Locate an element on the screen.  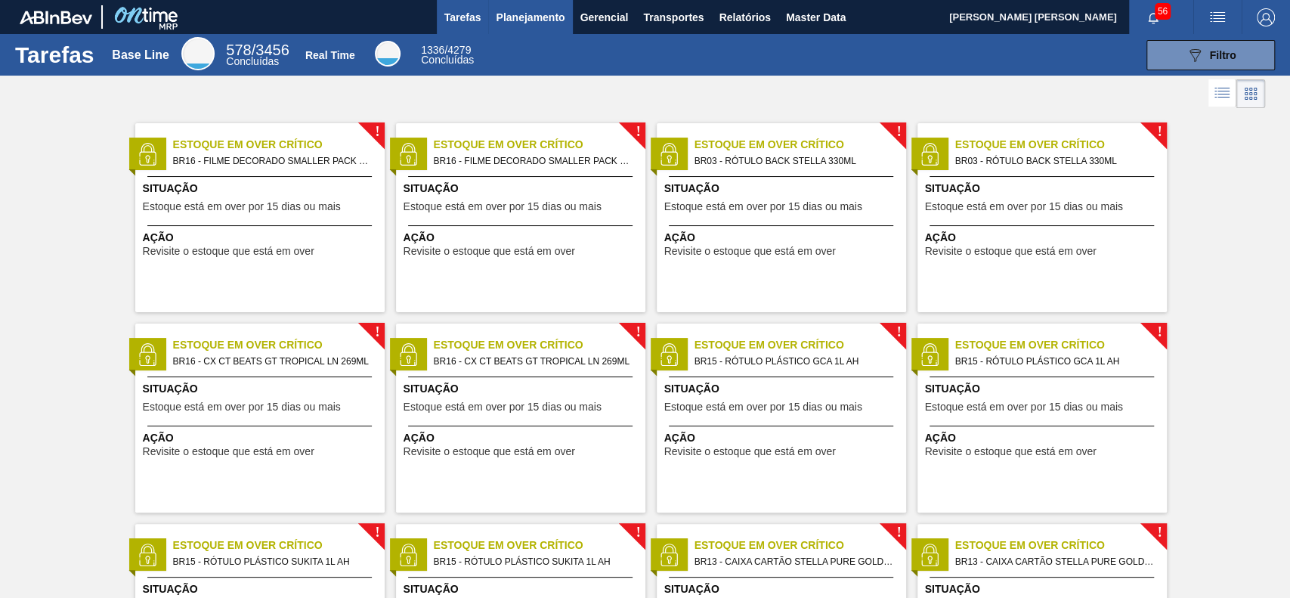
span: / 3456 is located at coordinates (257, 50).